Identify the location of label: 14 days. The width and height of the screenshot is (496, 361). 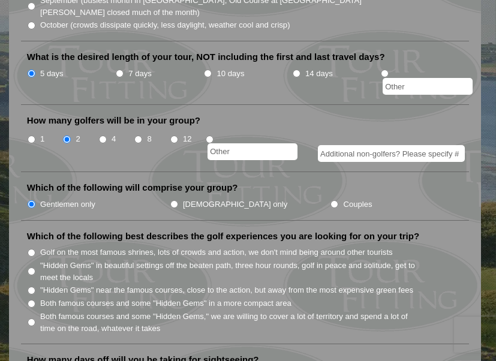
(319, 74).